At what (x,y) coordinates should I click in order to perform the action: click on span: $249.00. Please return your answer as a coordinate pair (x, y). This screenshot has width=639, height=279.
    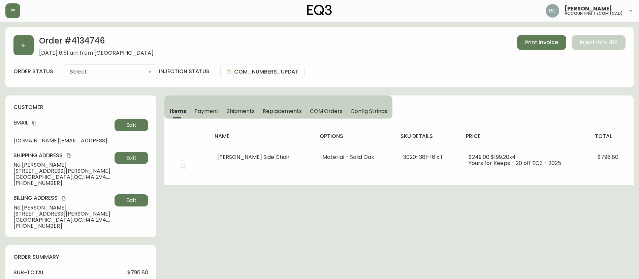
    Looking at the image, I should click on (479, 157).